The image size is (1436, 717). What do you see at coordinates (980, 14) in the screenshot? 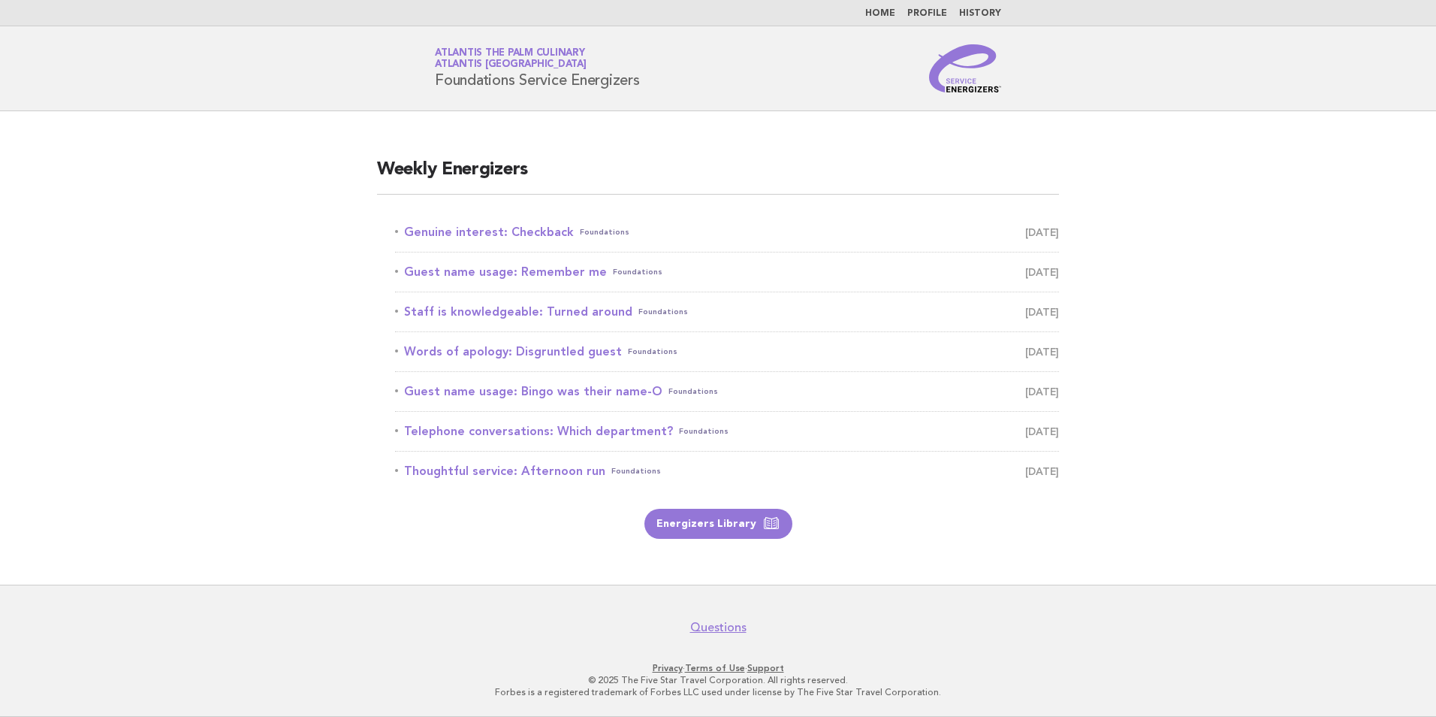
I see `a: History` at bounding box center [980, 14].